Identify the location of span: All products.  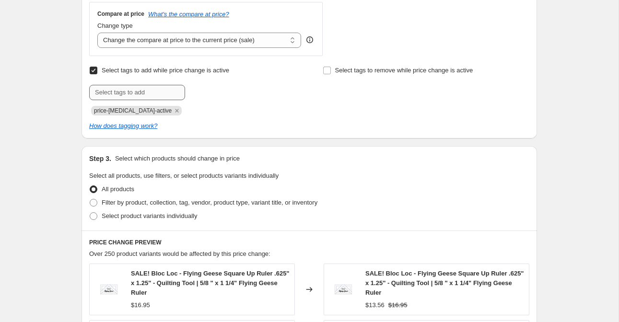
(118, 189).